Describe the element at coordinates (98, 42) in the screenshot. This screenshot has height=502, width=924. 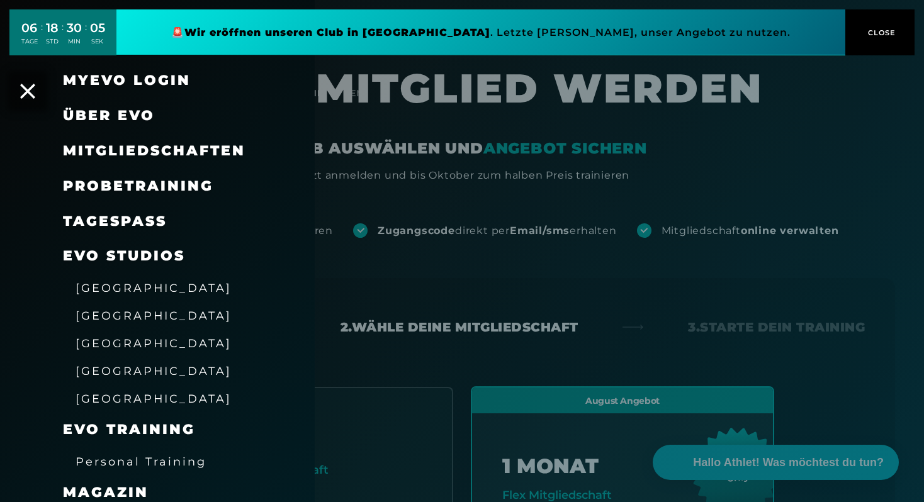
I see `div: SEK` at that location.